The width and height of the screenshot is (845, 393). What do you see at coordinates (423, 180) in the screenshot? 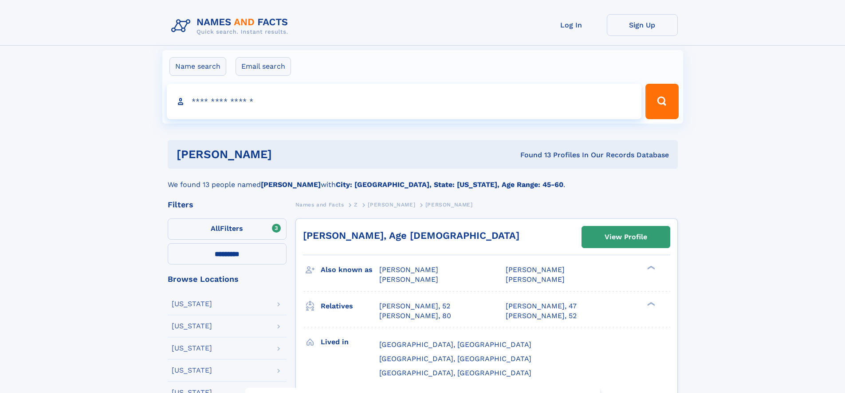
I see `div: We found 13 people named with .` at bounding box center [423, 180].